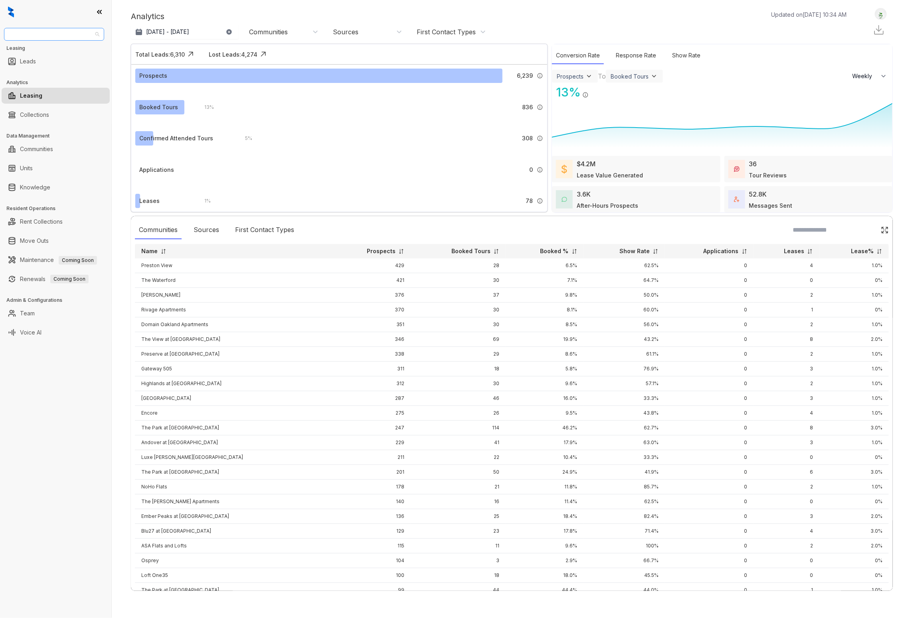 The height and width of the screenshot is (618, 912). Describe the element at coordinates (624, 369) in the screenshot. I see `td: 76.9%` at that location.